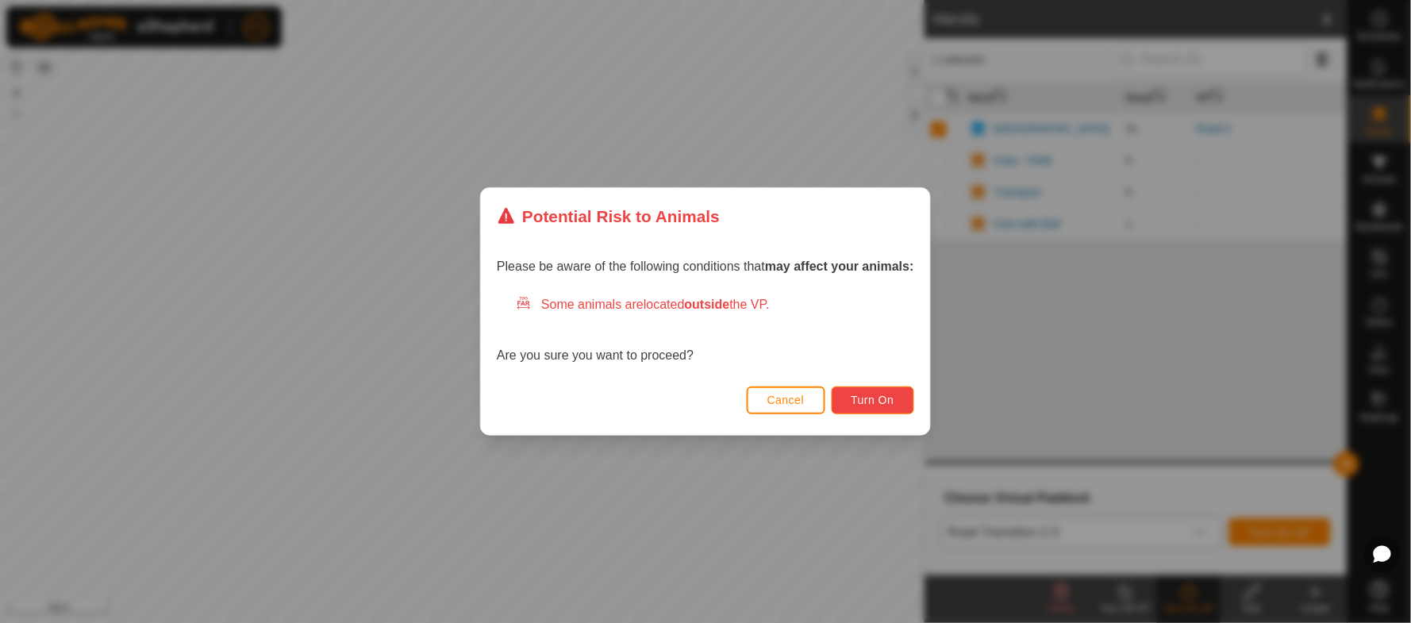 The height and width of the screenshot is (623, 1411). What do you see at coordinates (707, 304) in the screenshot?
I see `strong: outside` at bounding box center [707, 304].